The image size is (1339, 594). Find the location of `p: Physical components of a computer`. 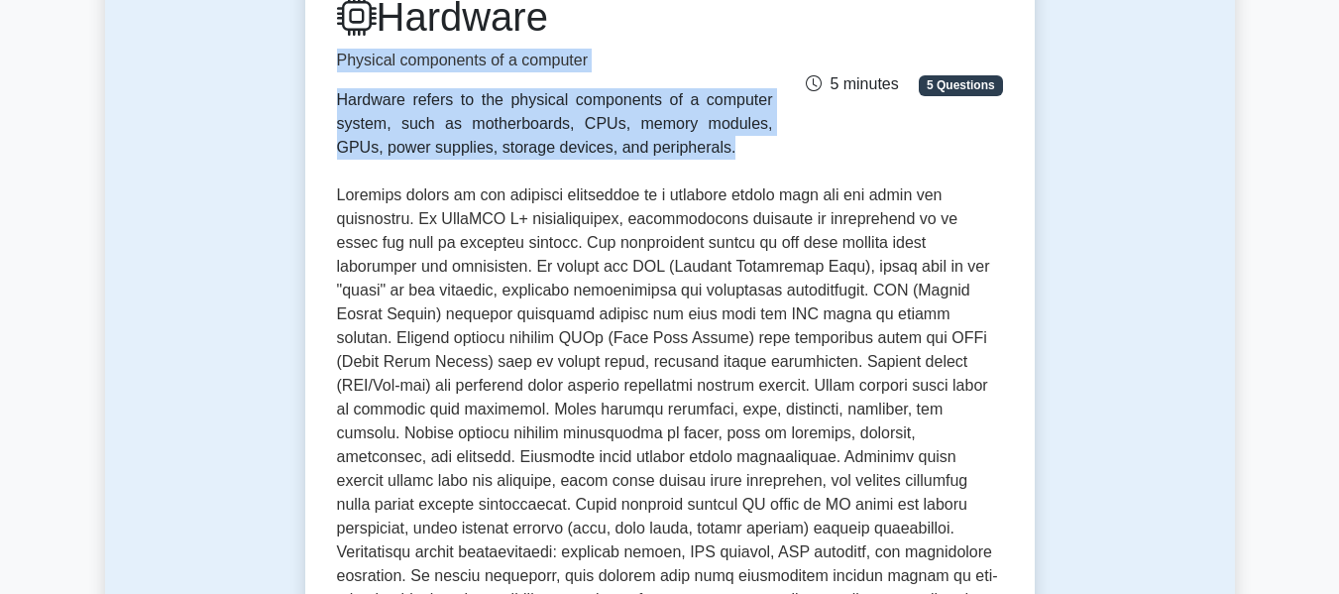

p: Physical components of a computer is located at coordinates (555, 60).